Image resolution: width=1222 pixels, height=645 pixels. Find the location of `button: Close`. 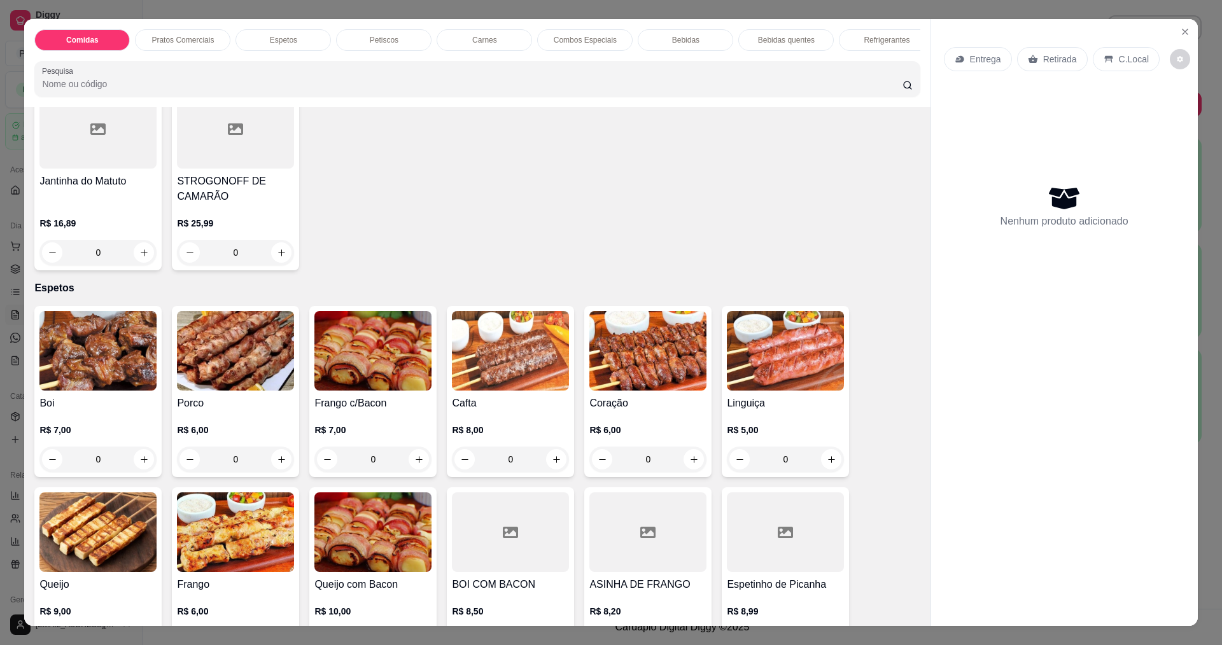

button: Close is located at coordinates (1185, 32).